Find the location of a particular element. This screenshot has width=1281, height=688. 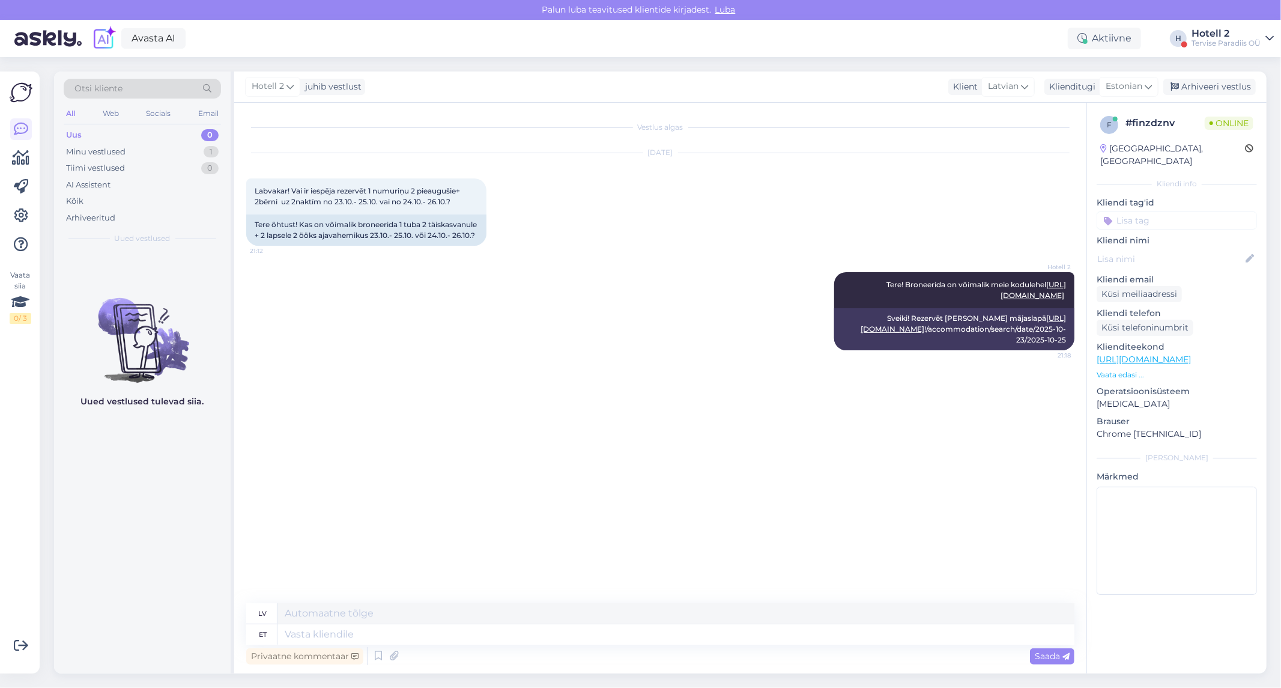

div: Web is located at coordinates (110, 113).